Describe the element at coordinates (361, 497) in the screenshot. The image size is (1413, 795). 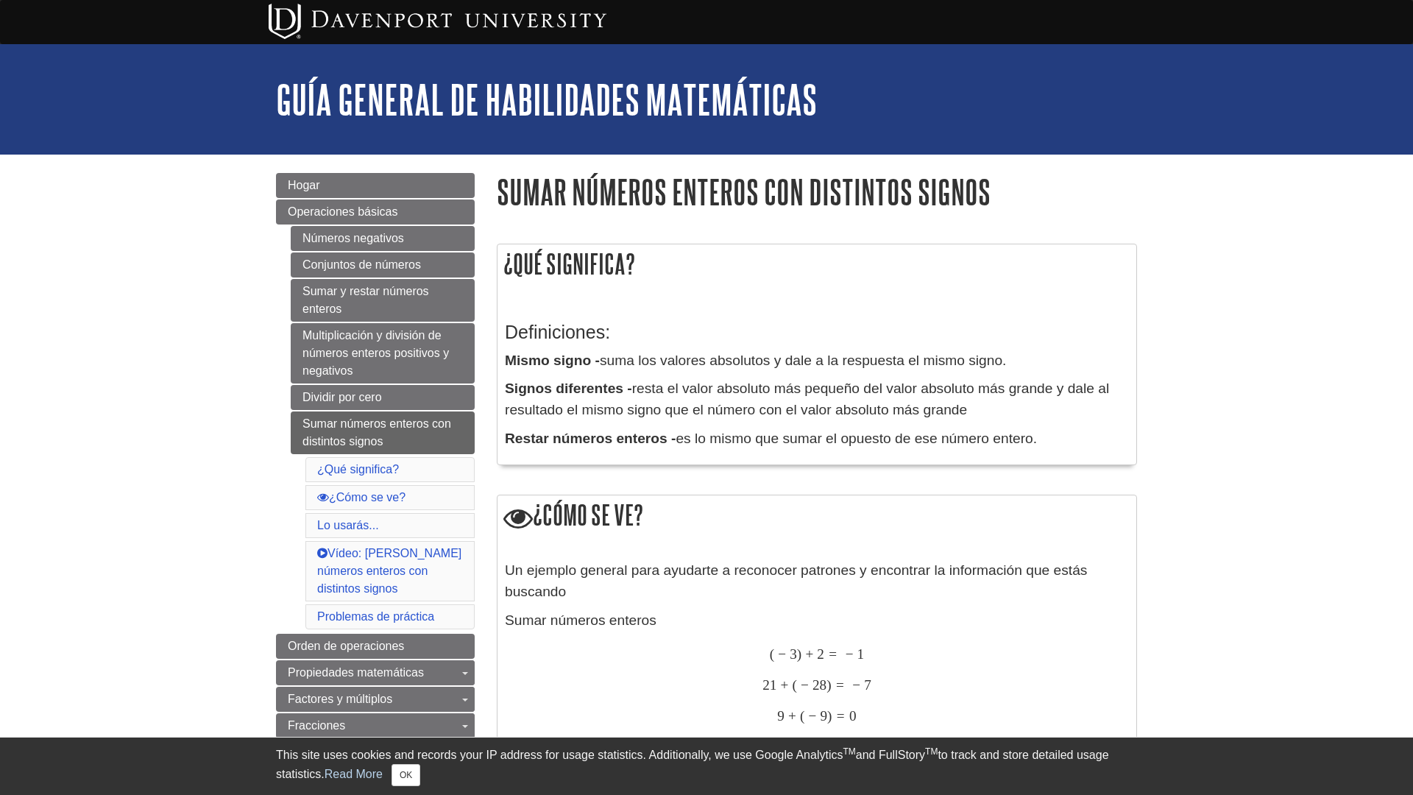
I see `a: ¿Cómo se ve?` at that location.